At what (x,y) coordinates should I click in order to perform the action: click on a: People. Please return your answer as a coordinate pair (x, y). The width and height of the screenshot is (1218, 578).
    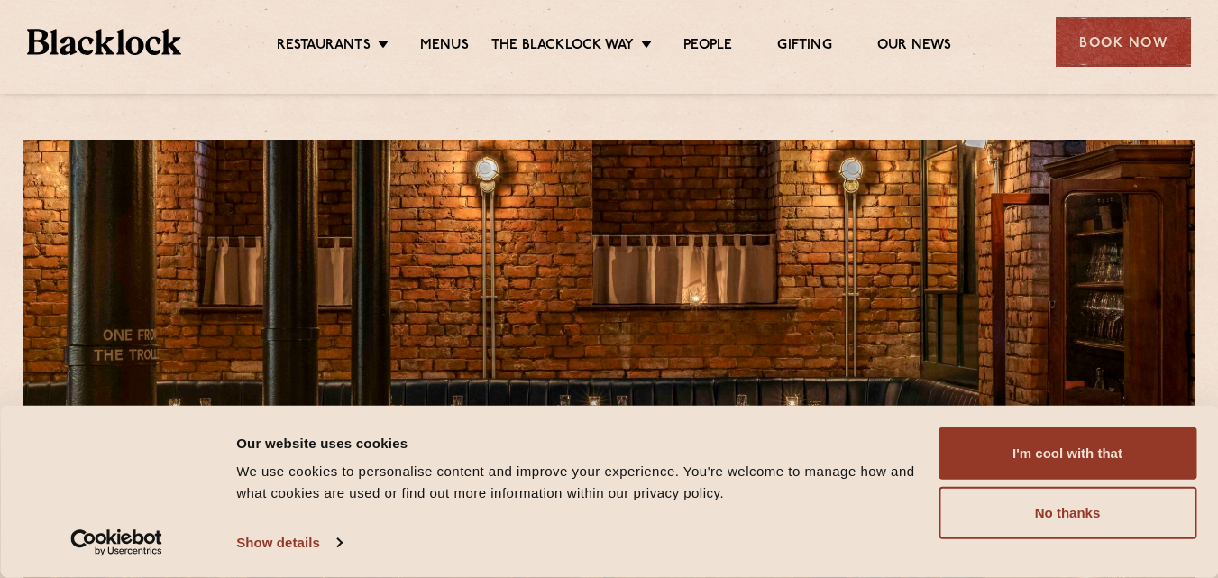
    Looking at the image, I should click on (708, 47).